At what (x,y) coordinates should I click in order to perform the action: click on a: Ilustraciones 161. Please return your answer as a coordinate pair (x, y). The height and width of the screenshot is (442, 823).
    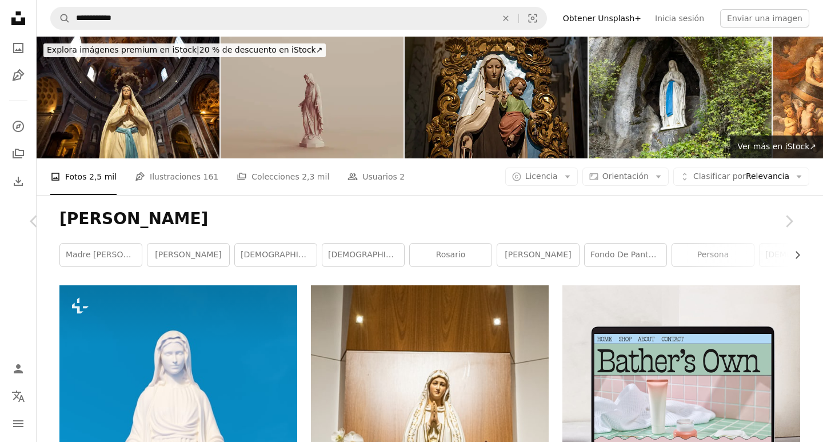
    Looking at the image, I should click on (177, 177).